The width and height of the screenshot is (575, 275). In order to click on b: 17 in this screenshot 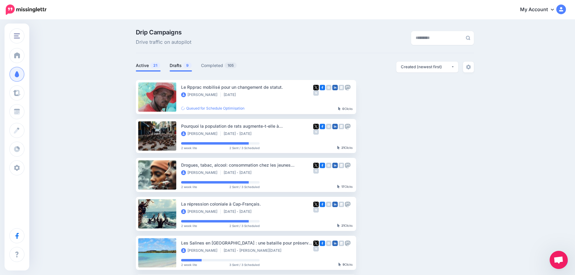, I will do `click(343, 186)`.